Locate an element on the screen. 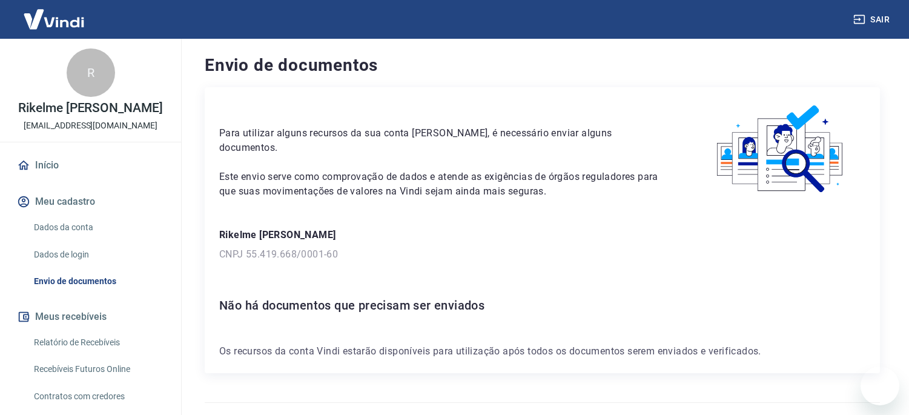  button: Sair is located at coordinates (873, 19).